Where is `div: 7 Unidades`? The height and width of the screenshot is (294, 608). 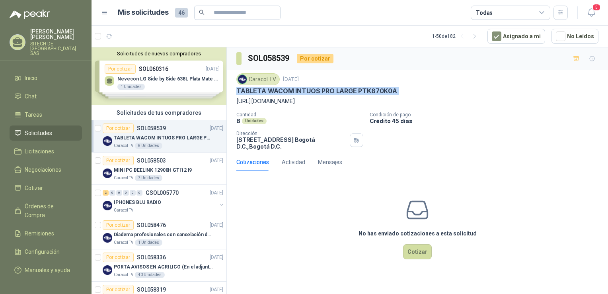
div: 7 Unidades is located at coordinates (149, 178).